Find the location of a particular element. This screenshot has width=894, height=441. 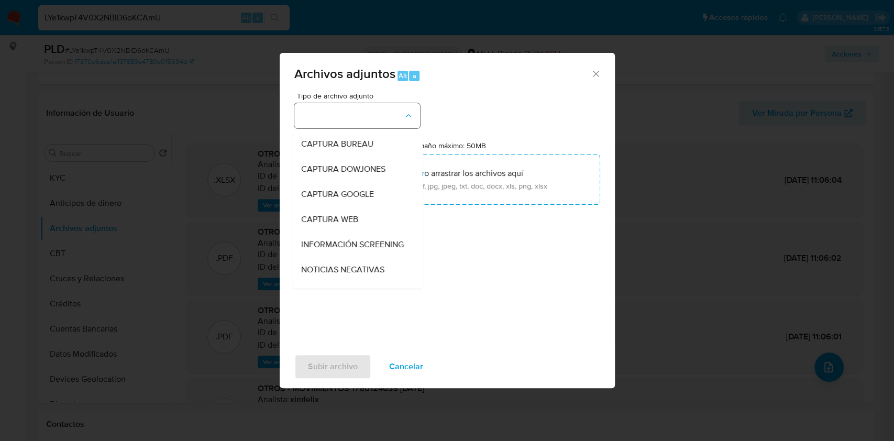

span: Alt is located at coordinates (403, 75).